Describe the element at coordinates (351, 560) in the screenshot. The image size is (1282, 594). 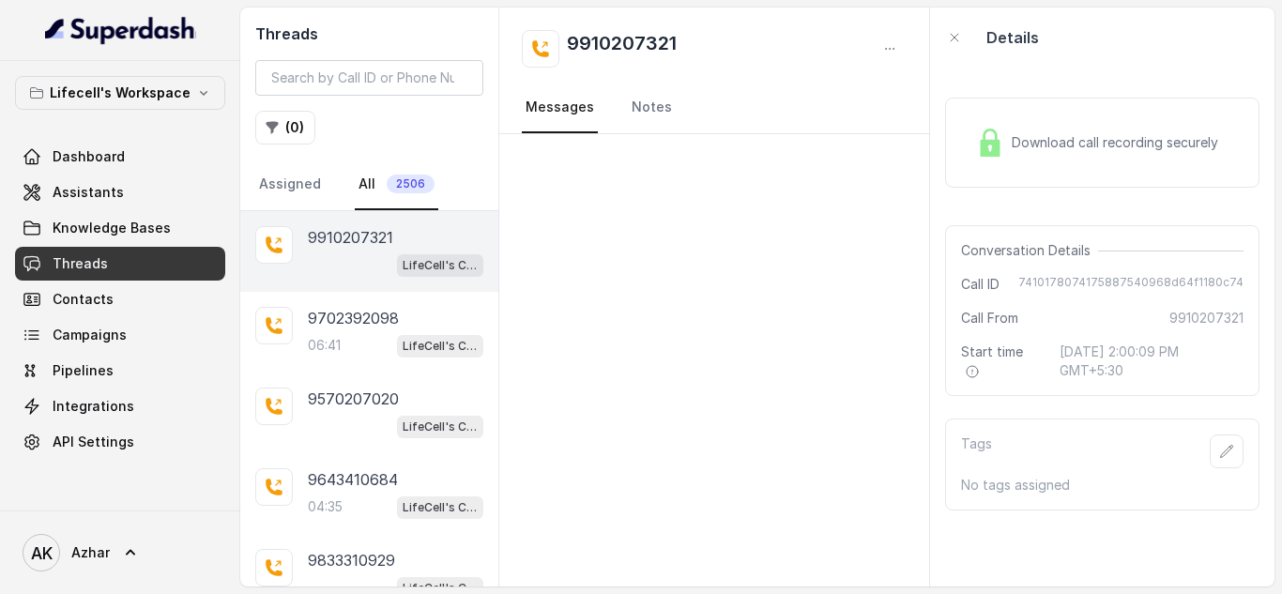
I see `p: 9833310929` at that location.